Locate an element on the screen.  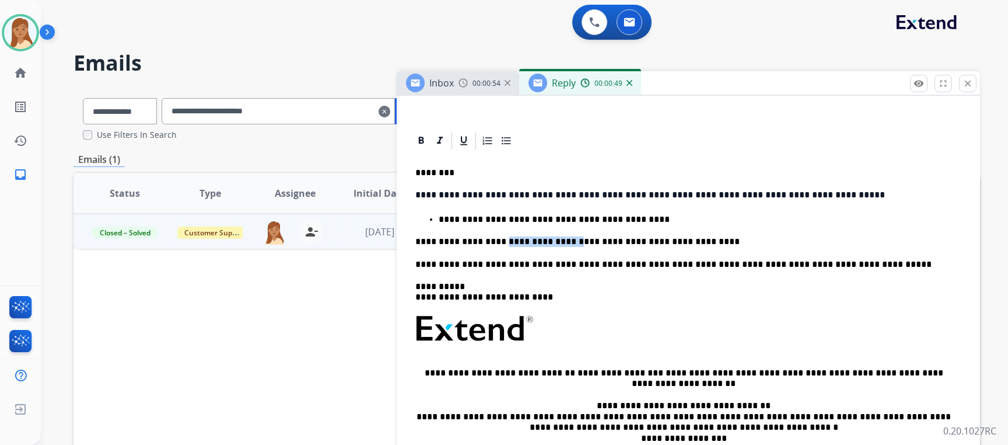
span: Closed – Solved is located at coordinates (125, 232).